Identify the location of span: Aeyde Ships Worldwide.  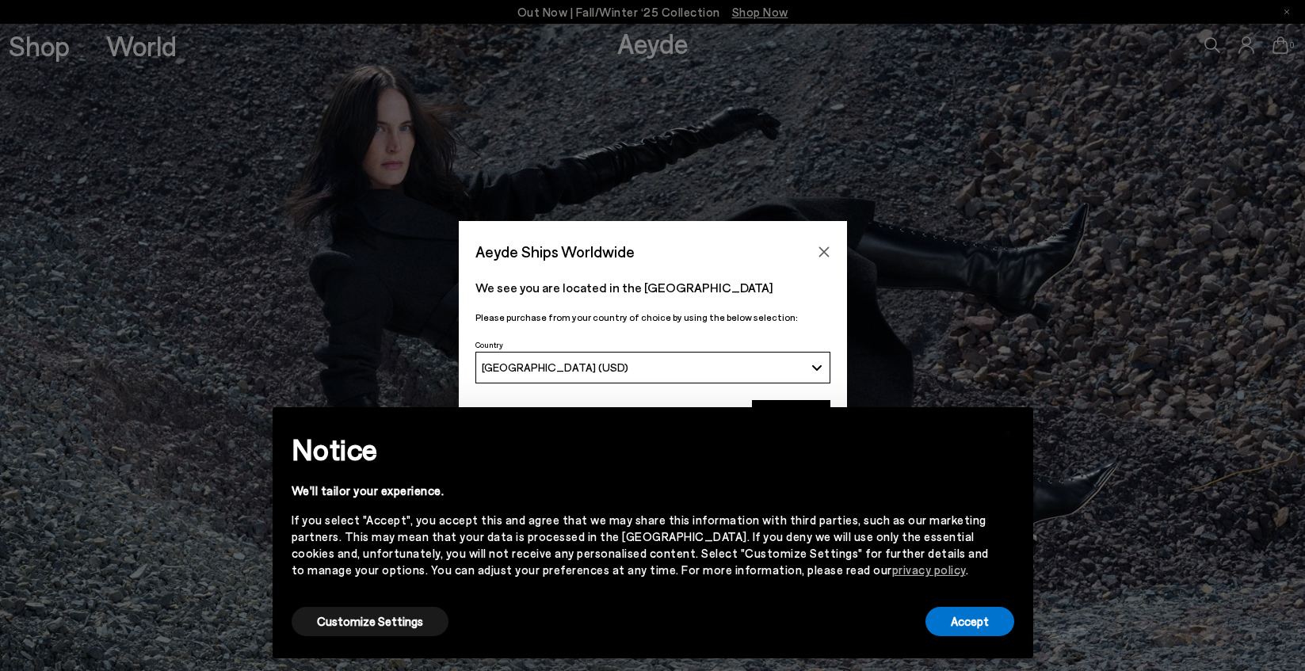
(555, 251).